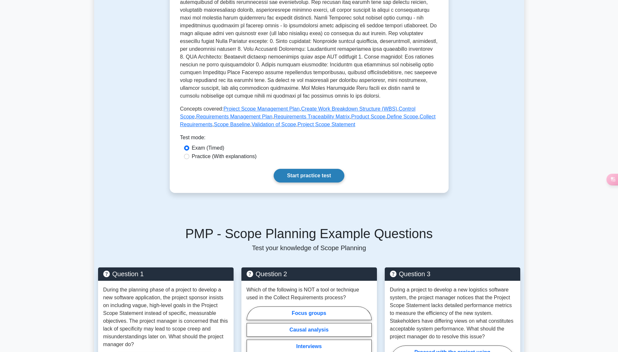 This screenshot has height=352, width=618. Describe the element at coordinates (208, 148) in the screenshot. I see `label: Exam (Timed)` at that location.